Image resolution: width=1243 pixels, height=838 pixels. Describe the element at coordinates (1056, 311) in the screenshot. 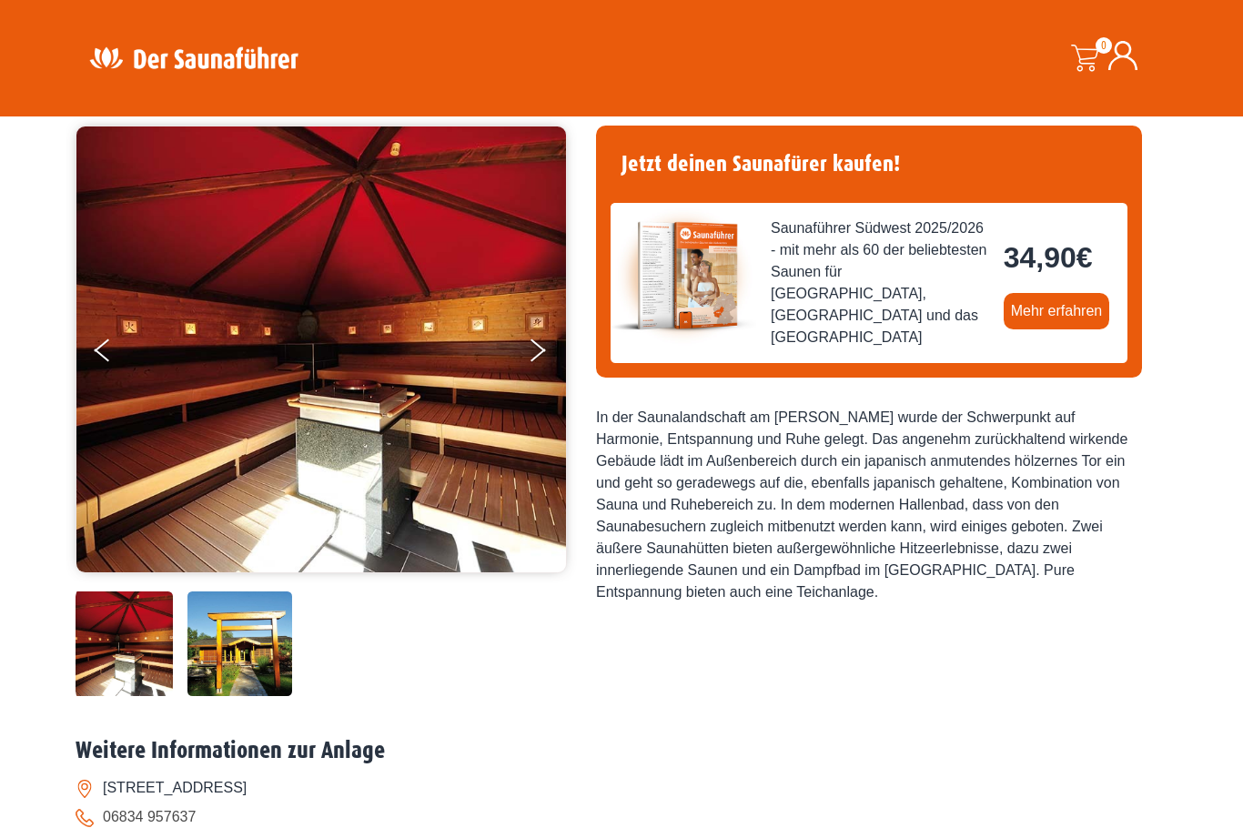

I see `a: Mehr erfahren` at that location.